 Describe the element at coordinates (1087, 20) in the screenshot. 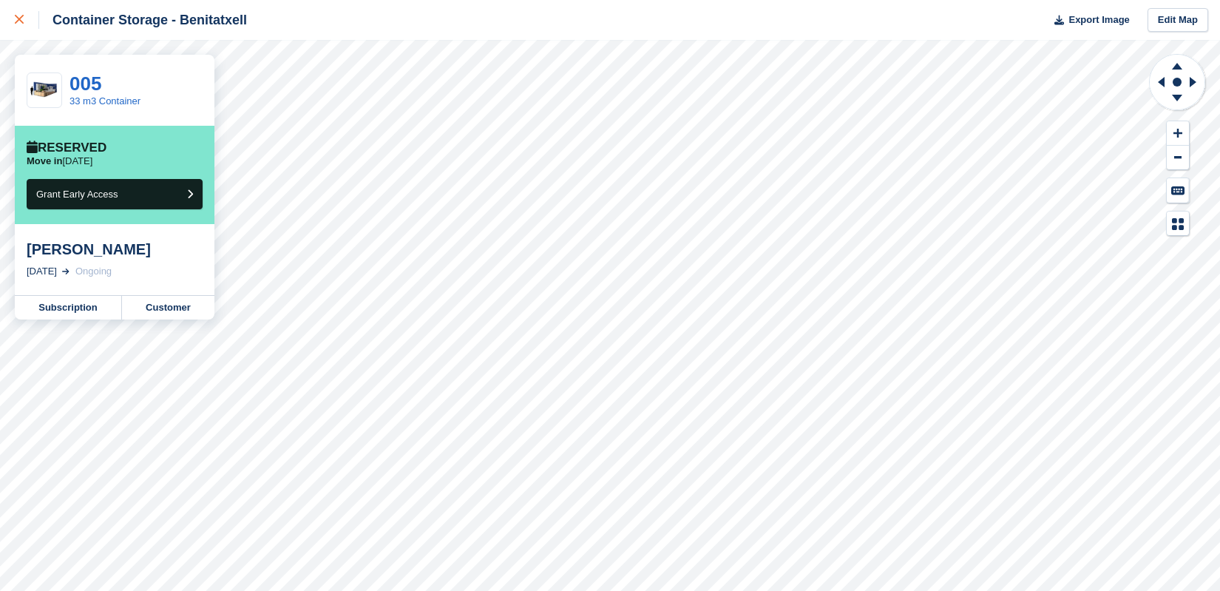

I see `button: Export Image` at that location.